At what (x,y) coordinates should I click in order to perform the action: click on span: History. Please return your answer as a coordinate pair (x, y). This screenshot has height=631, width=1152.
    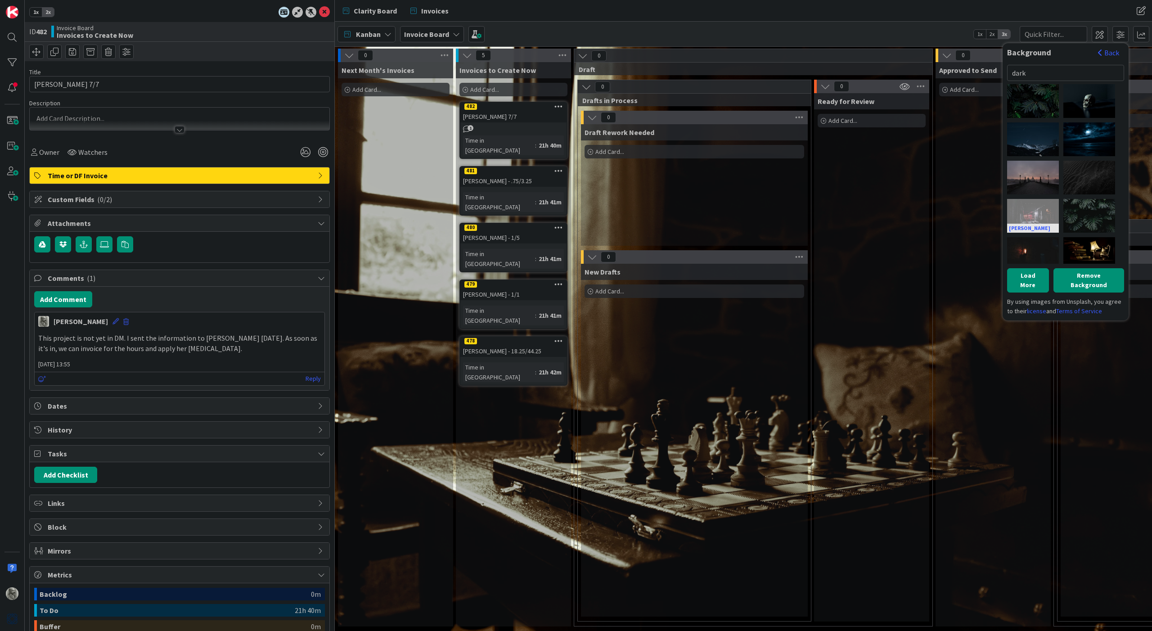
    Looking at the image, I should click on (180, 430).